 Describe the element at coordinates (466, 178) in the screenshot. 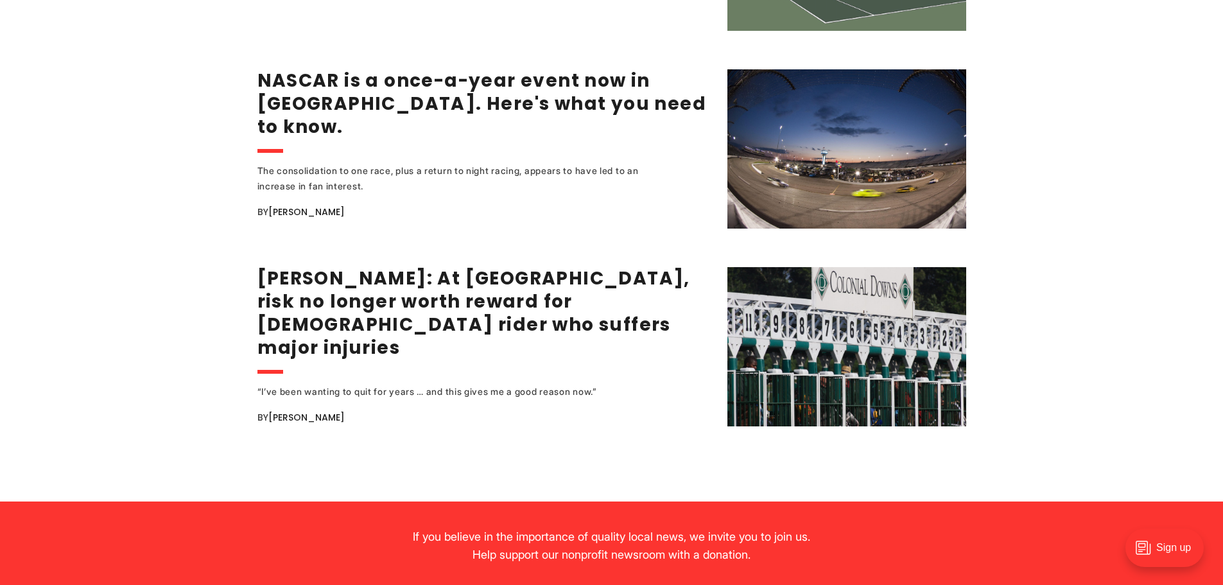

I see `div: The consolidation to one race, plus a return to night racing, appears to have led to an increase ...` at that location.